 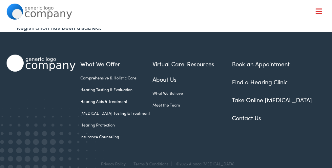 What do you see at coordinates (202, 64) in the screenshot?
I see `a: Resources` at bounding box center [202, 64].